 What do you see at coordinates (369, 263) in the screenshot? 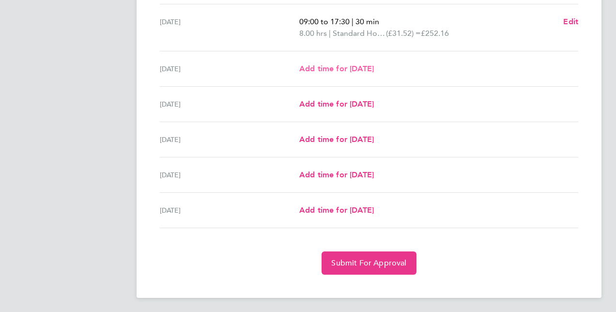
I see `span: Submit For Approval` at bounding box center [369, 263].